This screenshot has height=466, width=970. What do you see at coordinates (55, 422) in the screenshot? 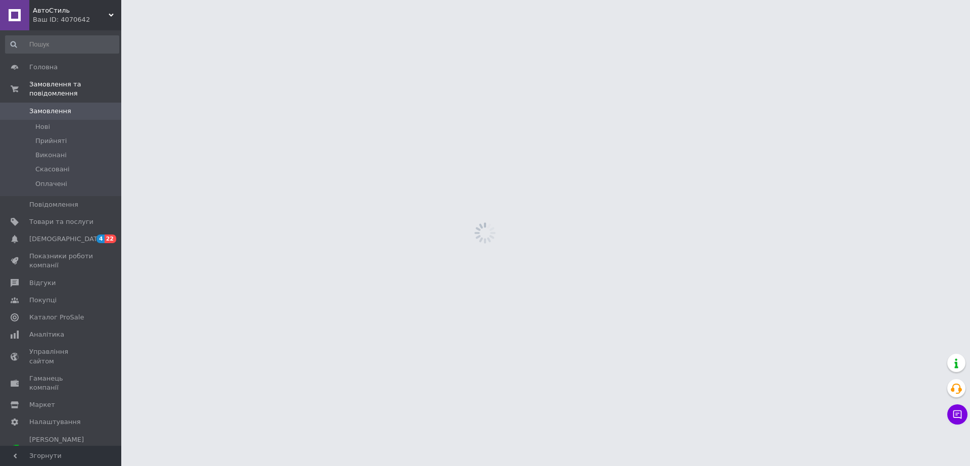
I see `span: Налаштування` at bounding box center [55, 422].